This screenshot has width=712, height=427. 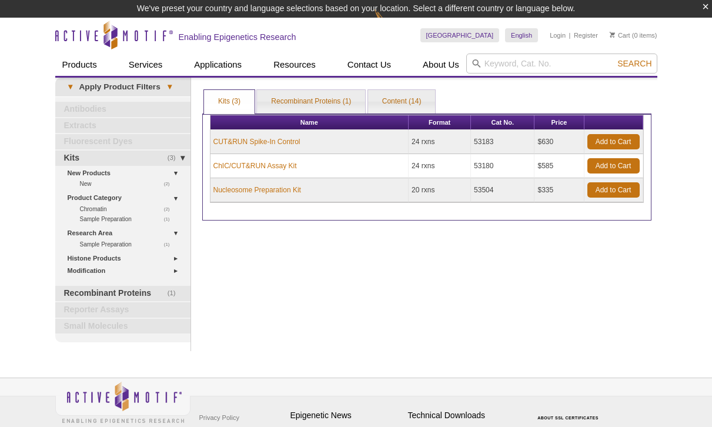 What do you see at coordinates (123, 126) in the screenshot?
I see `a: Extracts` at bounding box center [123, 126].